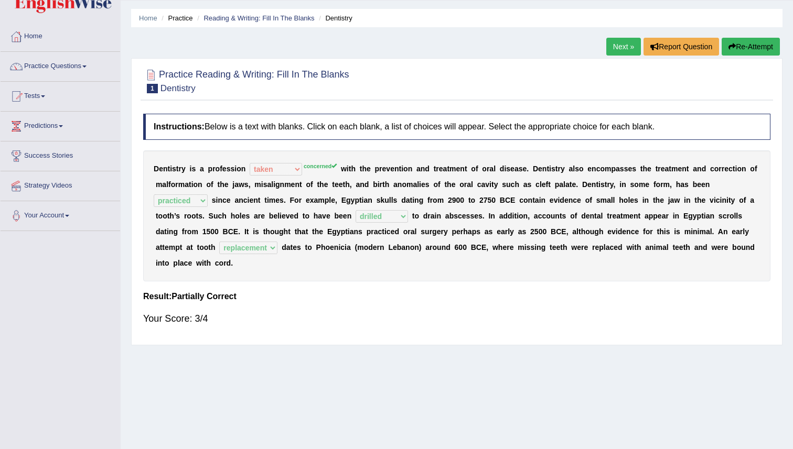 This screenshot has width=793, height=449. I want to click on button: Re-Attempt, so click(750, 47).